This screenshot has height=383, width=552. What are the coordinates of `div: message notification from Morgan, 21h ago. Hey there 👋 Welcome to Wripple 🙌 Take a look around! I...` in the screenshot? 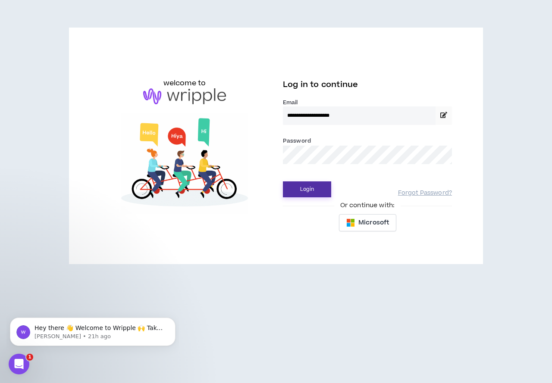 It's located at (86, 32).